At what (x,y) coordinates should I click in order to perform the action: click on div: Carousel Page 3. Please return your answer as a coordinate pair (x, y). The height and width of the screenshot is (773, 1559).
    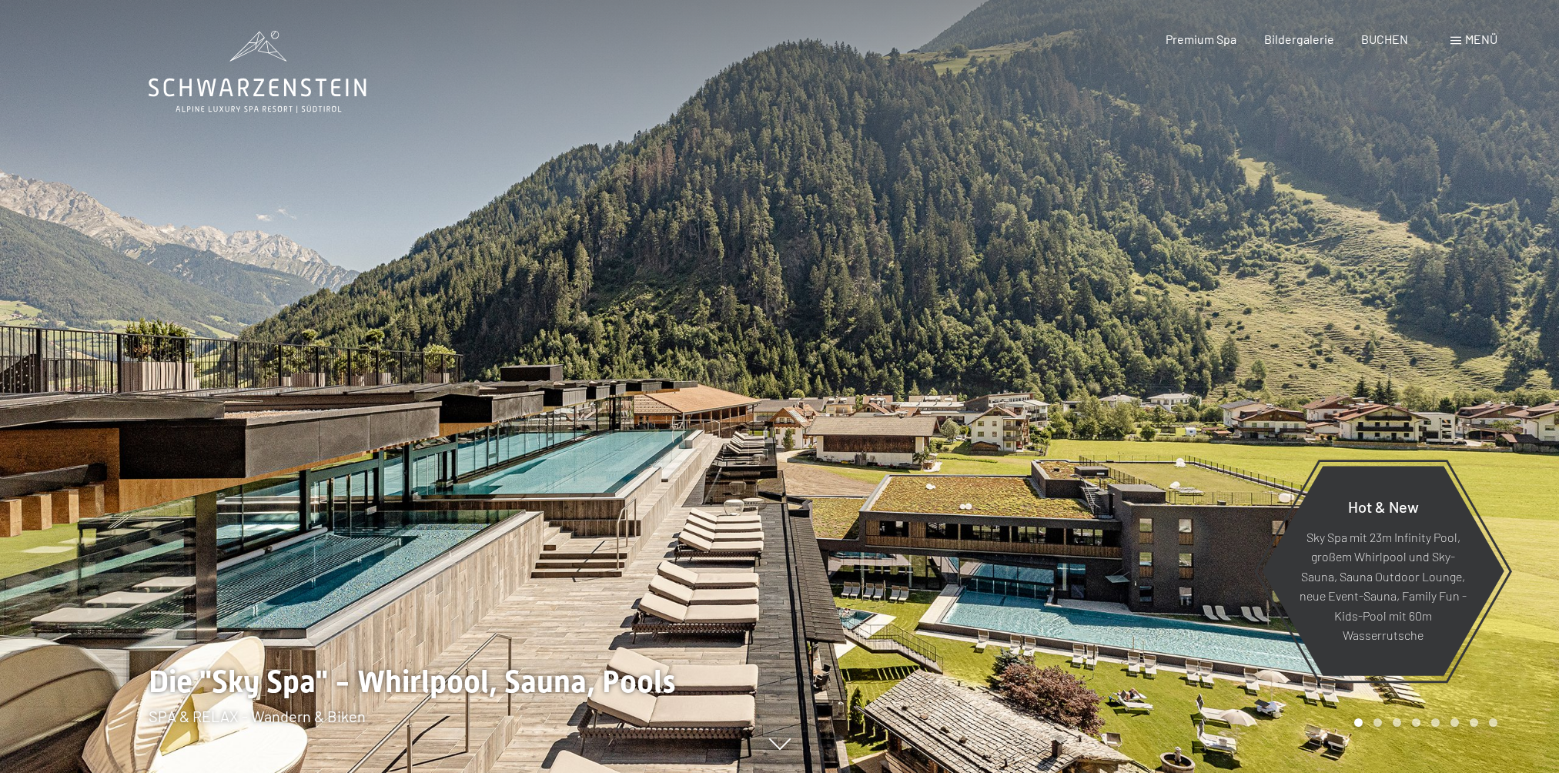
    Looking at the image, I should click on (1397, 722).